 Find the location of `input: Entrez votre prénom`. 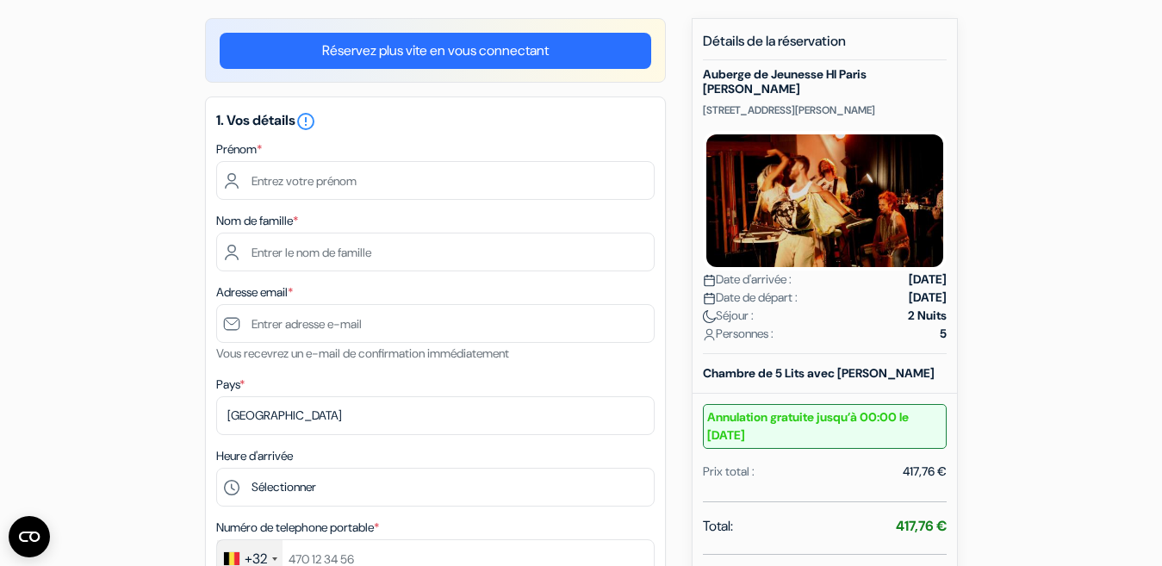

input: Entrez votre prénom is located at coordinates (435, 180).